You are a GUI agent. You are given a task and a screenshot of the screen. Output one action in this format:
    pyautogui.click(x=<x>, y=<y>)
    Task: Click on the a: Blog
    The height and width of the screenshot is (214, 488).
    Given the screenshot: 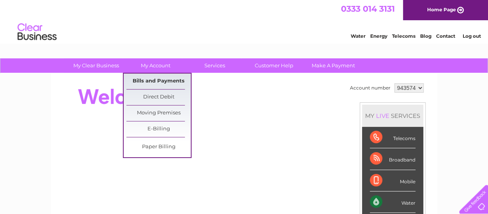 What is the action you would take?
    pyautogui.click(x=425, y=36)
    